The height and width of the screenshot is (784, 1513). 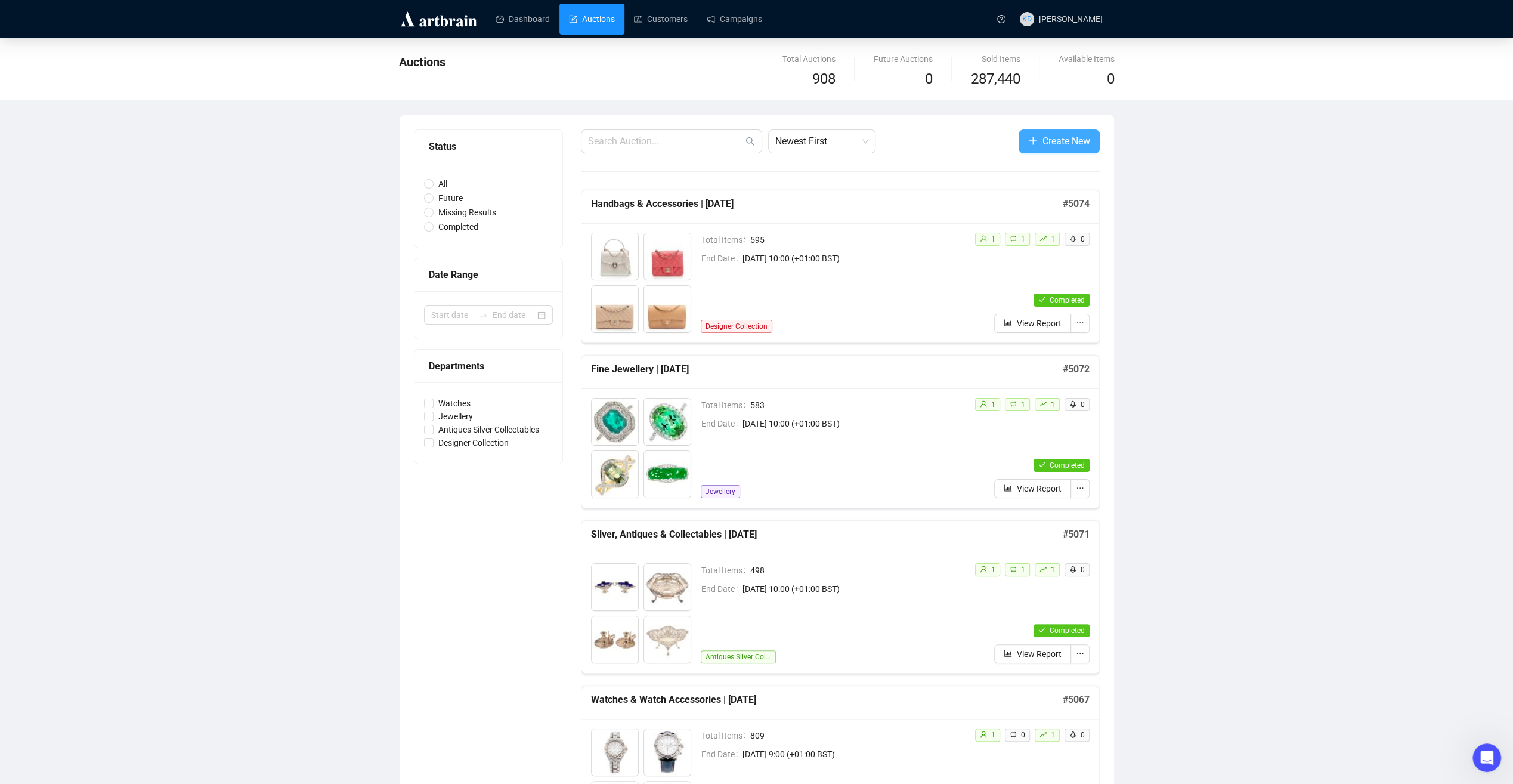 I want to click on a: Campaigns, so click(x=734, y=19).